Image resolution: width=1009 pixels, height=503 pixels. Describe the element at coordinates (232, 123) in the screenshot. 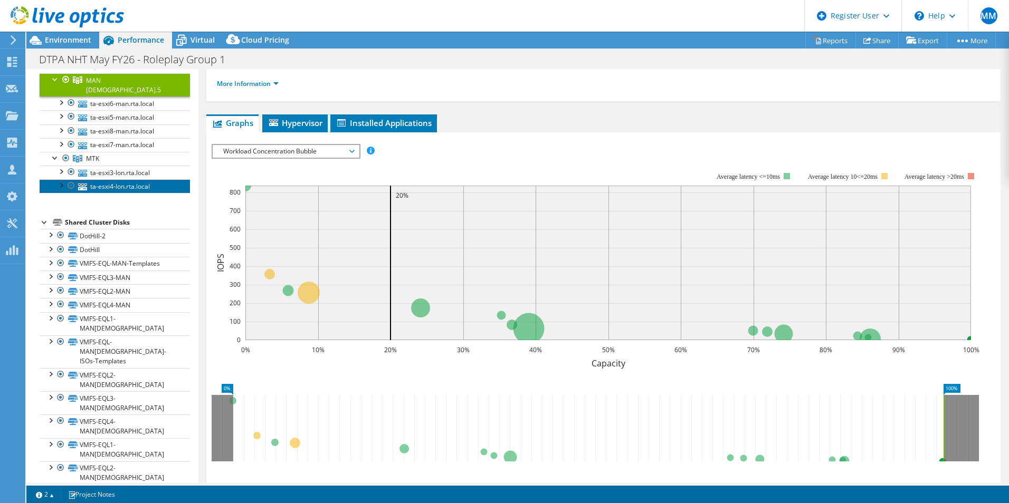

I see `span: Graphs` at that location.